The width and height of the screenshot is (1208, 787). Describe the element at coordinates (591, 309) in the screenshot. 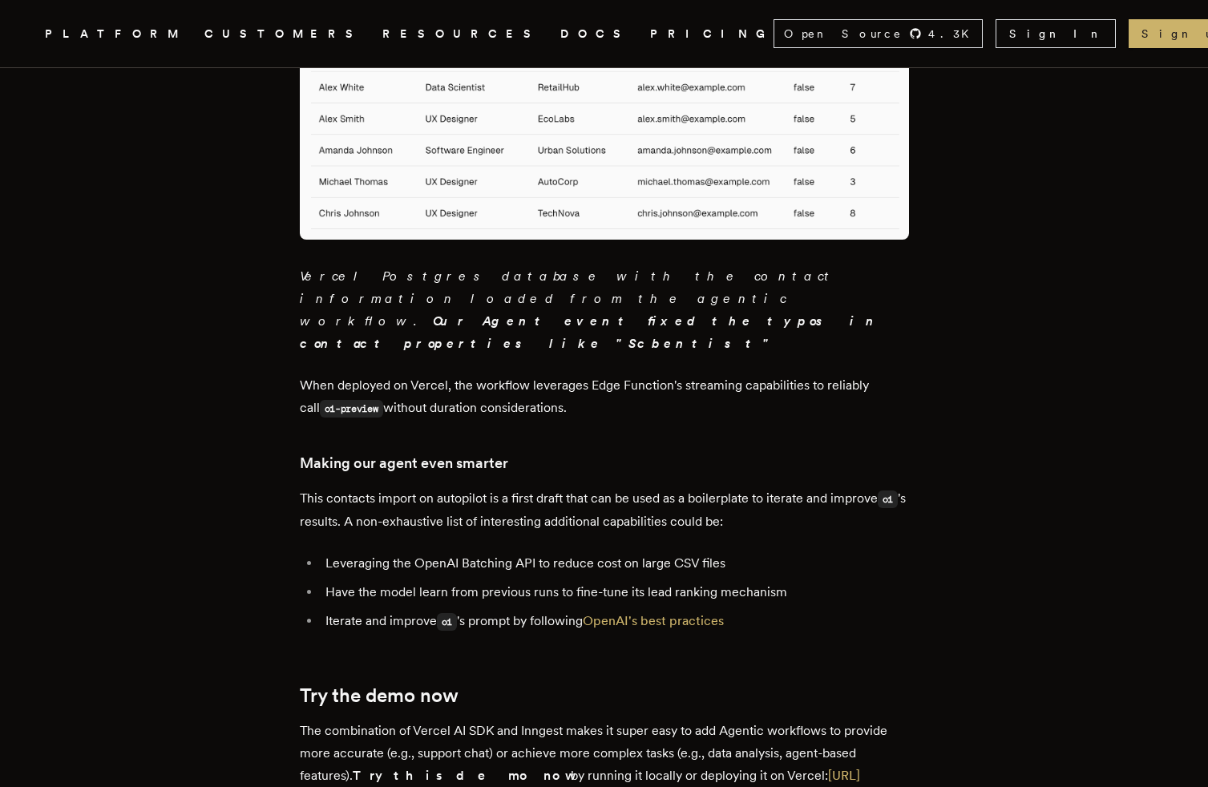

I see `em: Vercel Postgres database with the contact information loaded from the agentic workflow.` at that location.